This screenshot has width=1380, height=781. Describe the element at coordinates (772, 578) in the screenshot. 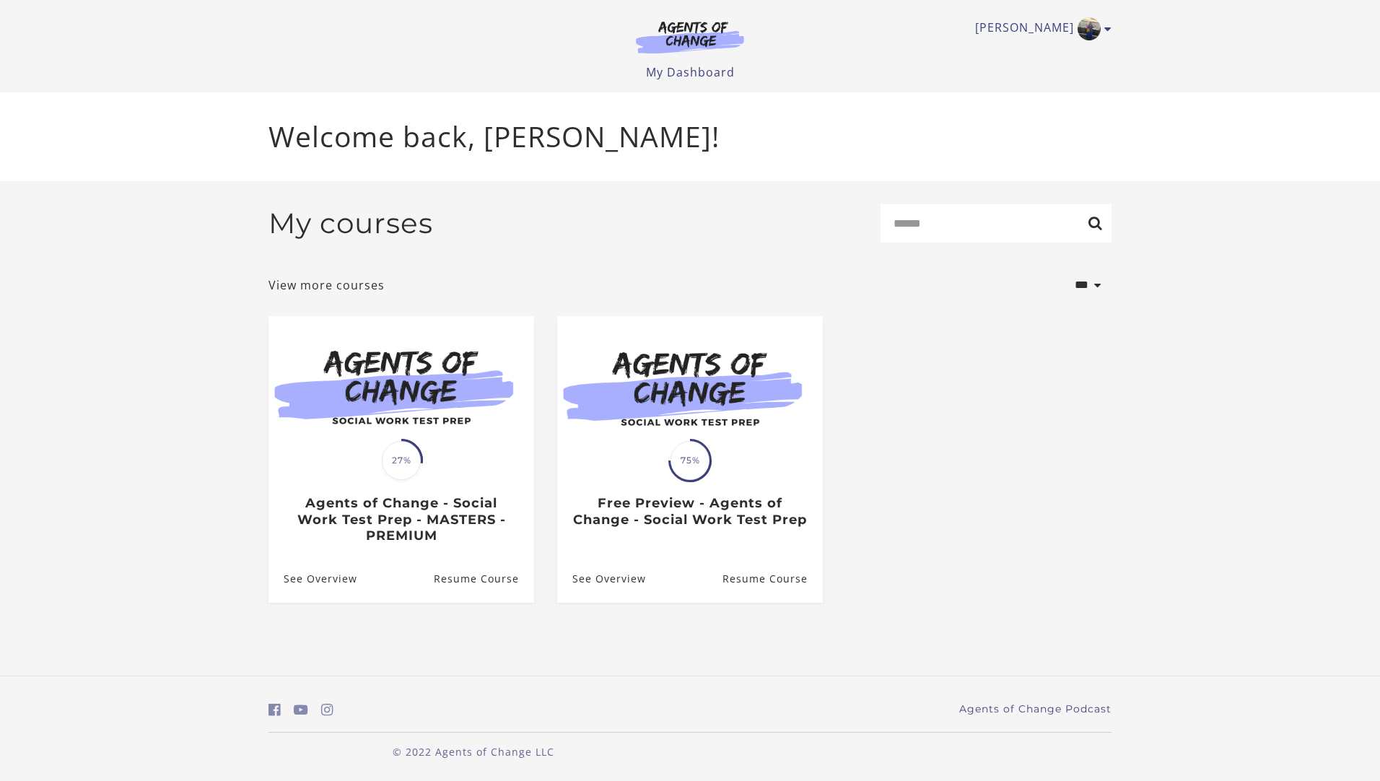

I see `a: Free Preview - Agents of Change - Social Work Test Prep: Resume Course` at that location.